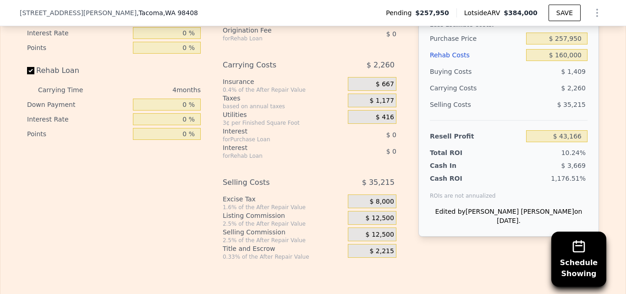 Image resolution: width=626 pixels, height=294 pixels. What do you see at coordinates (385, 117) in the screenshot?
I see `span: $ 416` at bounding box center [385, 117].